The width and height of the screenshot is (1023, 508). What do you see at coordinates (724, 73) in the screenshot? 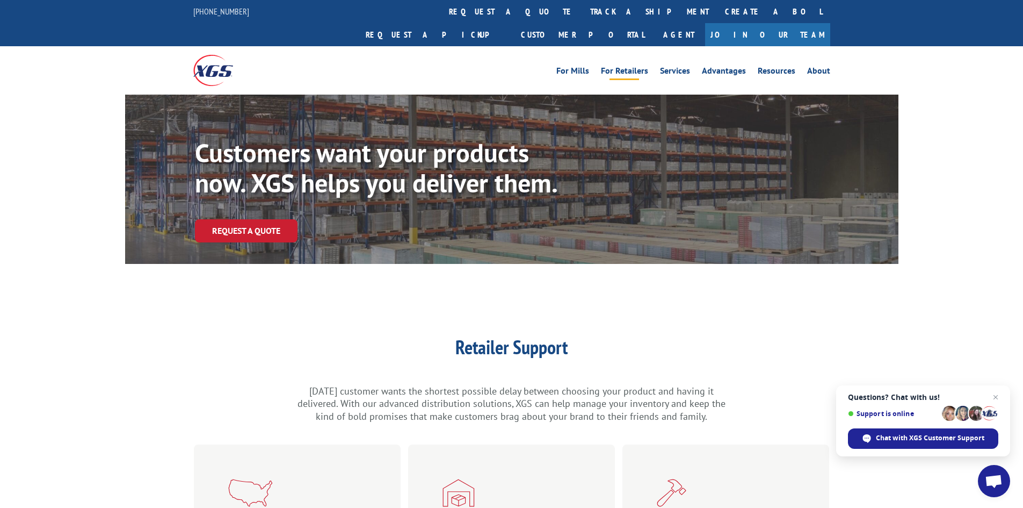
I see `a: Advantages` at bounding box center [724, 73].